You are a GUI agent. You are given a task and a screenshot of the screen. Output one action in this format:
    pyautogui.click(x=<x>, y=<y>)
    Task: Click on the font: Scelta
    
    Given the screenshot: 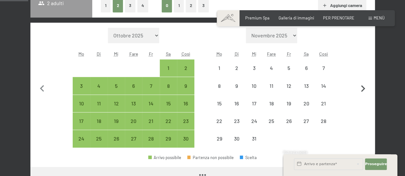 What is the action you would take?
    pyautogui.click(x=251, y=158)
    